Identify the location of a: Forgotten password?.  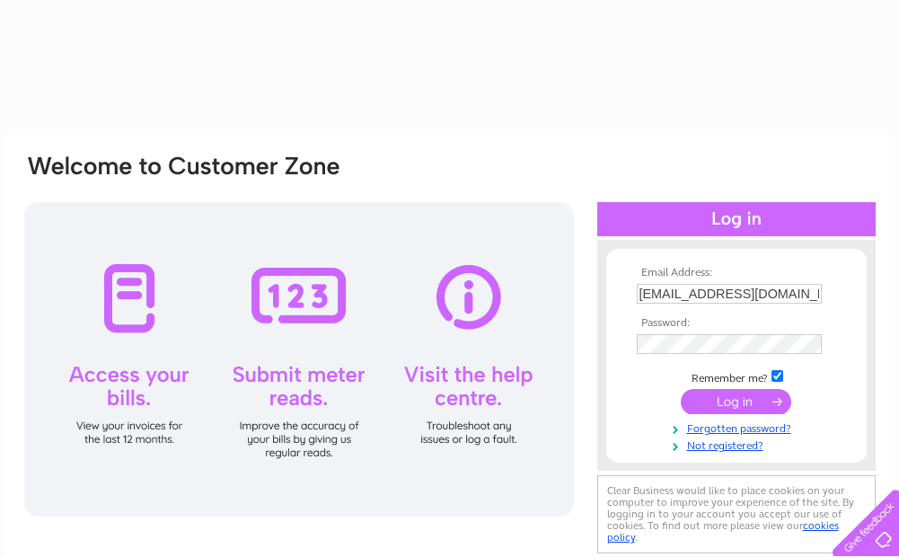
(738, 427).